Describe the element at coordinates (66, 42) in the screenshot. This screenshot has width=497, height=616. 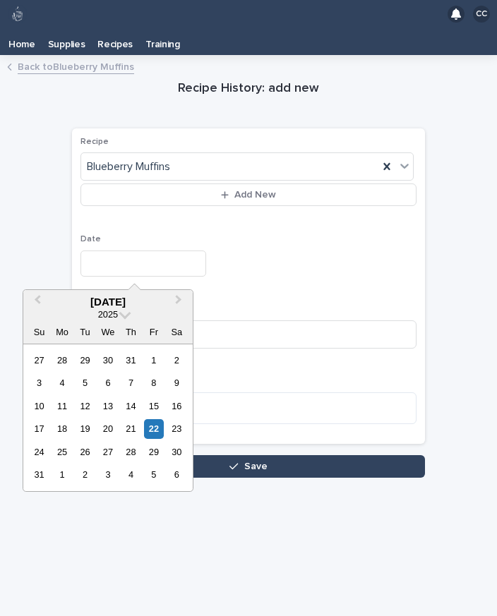
I see `a: Supplies` at that location.